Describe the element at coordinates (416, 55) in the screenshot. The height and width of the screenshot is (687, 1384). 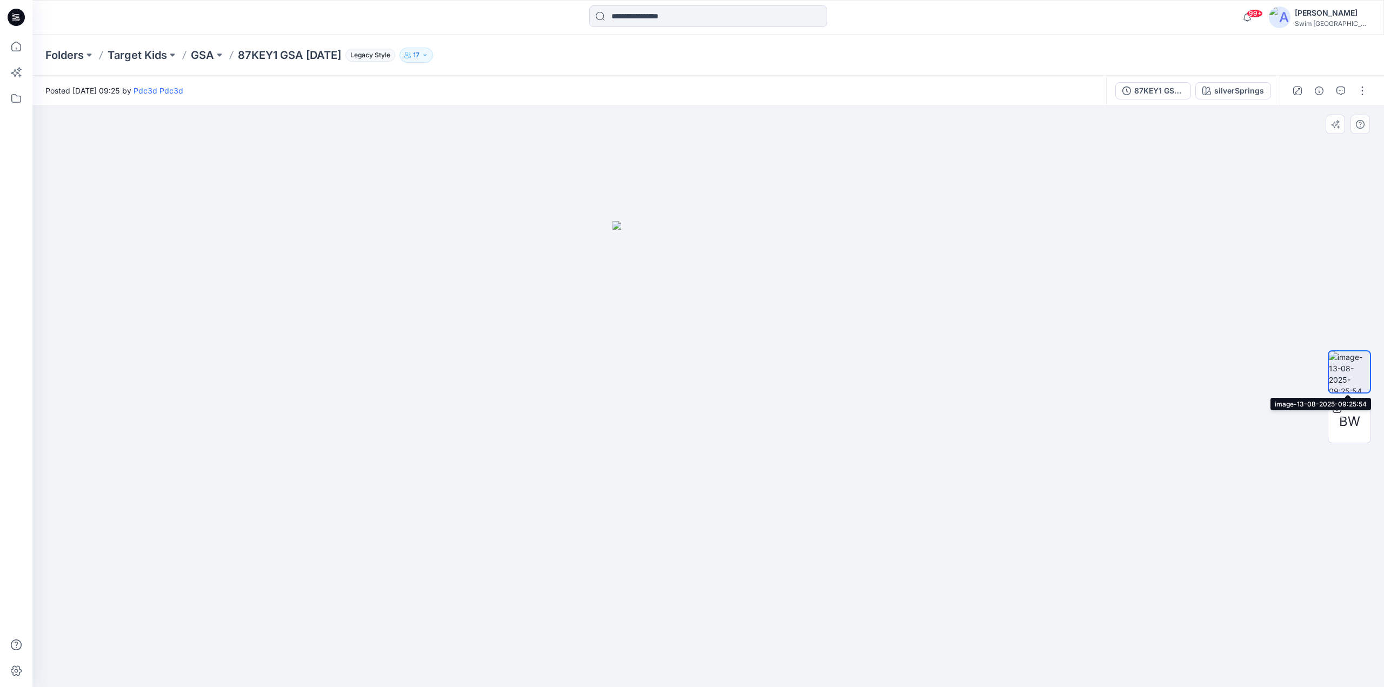
I see `p: 17` at that location.